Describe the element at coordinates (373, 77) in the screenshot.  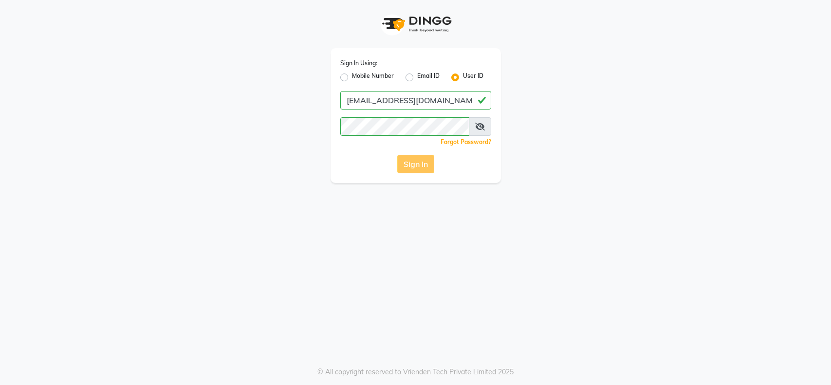
I see `label: Mobile Number` at that location.